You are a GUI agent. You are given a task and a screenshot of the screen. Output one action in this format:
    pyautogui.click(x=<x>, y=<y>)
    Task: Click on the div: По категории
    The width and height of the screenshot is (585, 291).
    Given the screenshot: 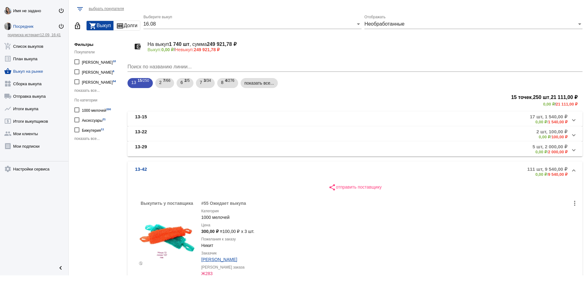 What is the action you would take?
    pyautogui.click(x=99, y=100)
    